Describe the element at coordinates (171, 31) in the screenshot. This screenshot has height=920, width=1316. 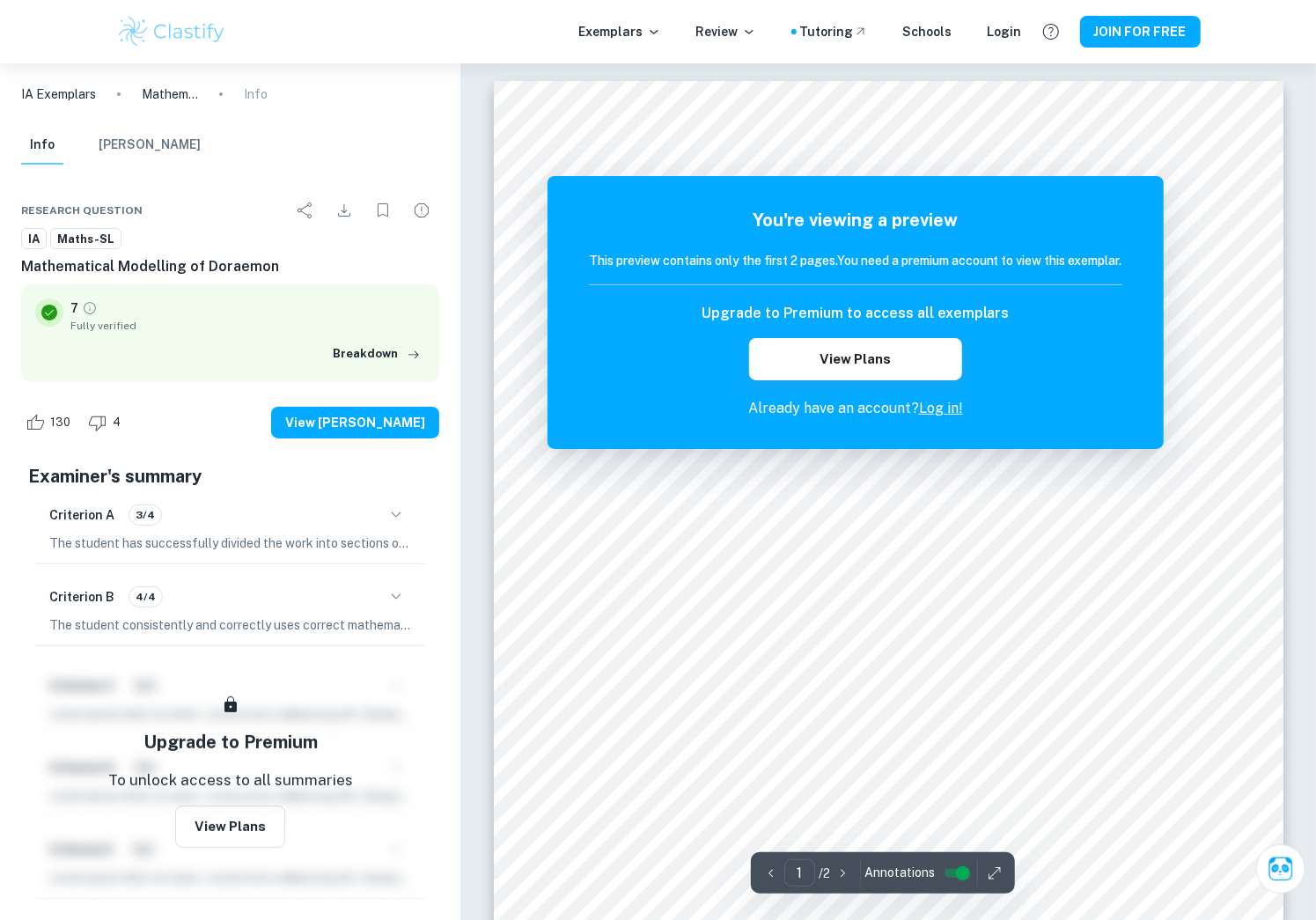
I see `a: Clastify logo` at that location.